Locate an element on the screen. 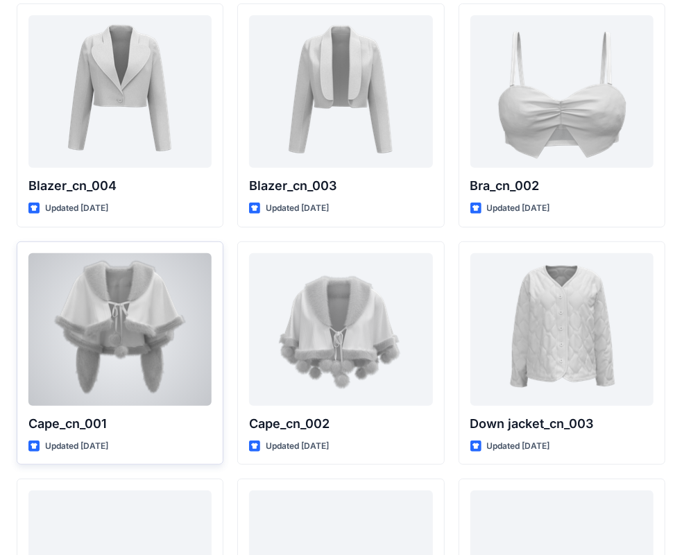 The image size is (682, 555). p: Bra_cn_002 is located at coordinates (562, 186).